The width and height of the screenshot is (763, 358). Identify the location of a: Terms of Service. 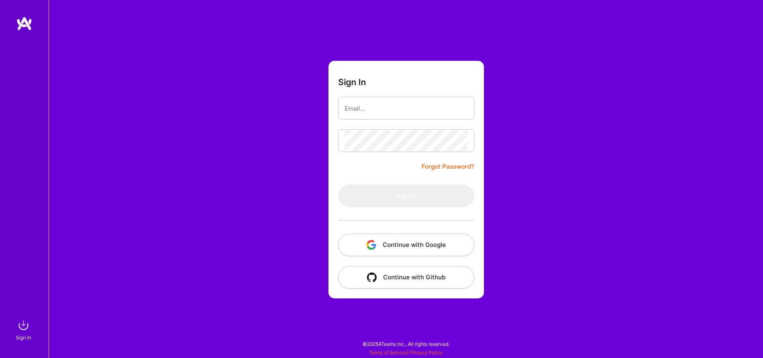
(388, 352).